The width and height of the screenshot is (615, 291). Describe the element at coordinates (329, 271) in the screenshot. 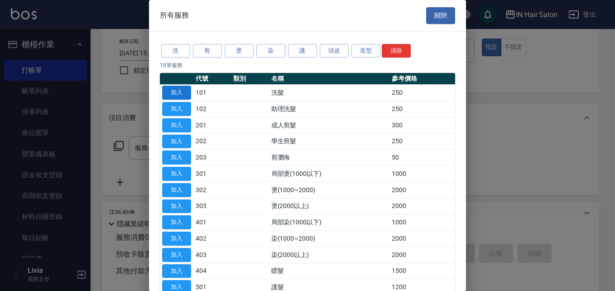

I see `td: 瞟髮` at that location.